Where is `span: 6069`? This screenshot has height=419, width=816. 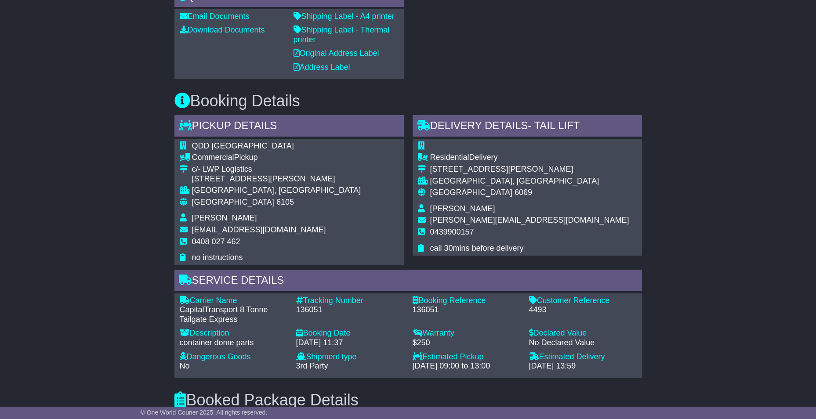 span: 6069 is located at coordinates (523, 193).